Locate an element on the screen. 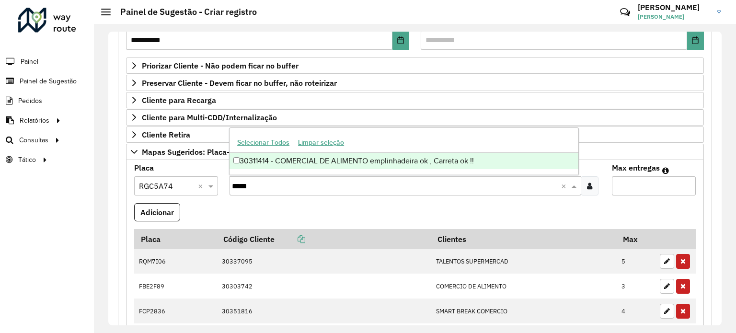 This screenshot has height=333, width=736. div: 30311414 - COMERCIAL DE ALIMENTO emplinhadeira ok , Carreta ok !! is located at coordinates (404, 161).